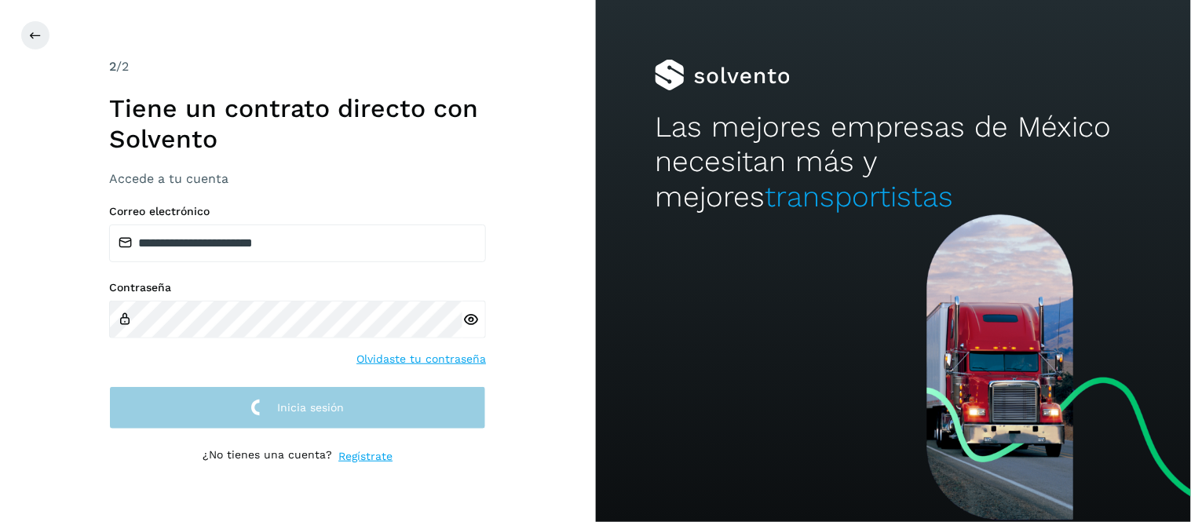 The image size is (1191, 522). What do you see at coordinates (421, 359) in the screenshot?
I see `a: Olvidaste tu contraseña` at bounding box center [421, 359].